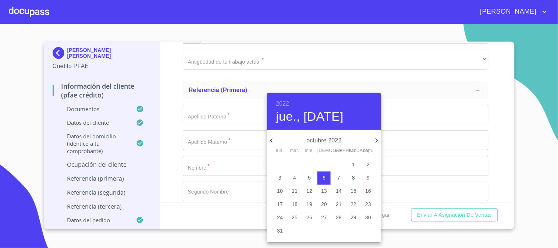 The image size is (558, 248). I want to click on span: lun., so click(280, 151).